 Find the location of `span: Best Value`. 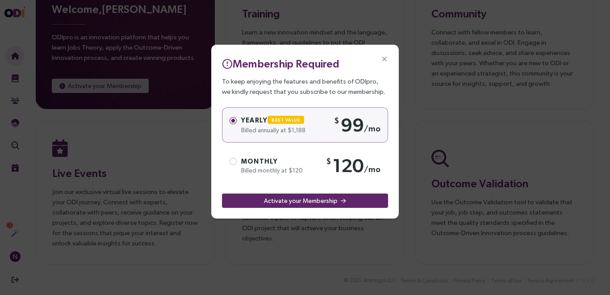

span: Best Value is located at coordinates (286, 120).